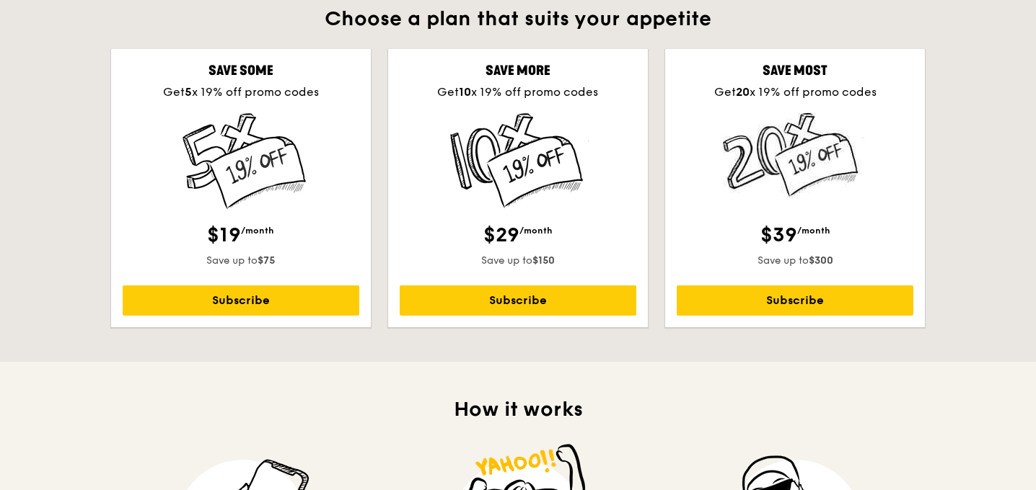 This screenshot has width=1036, height=490. What do you see at coordinates (742, 92) in the screenshot?
I see `strong: 20` at bounding box center [742, 92].